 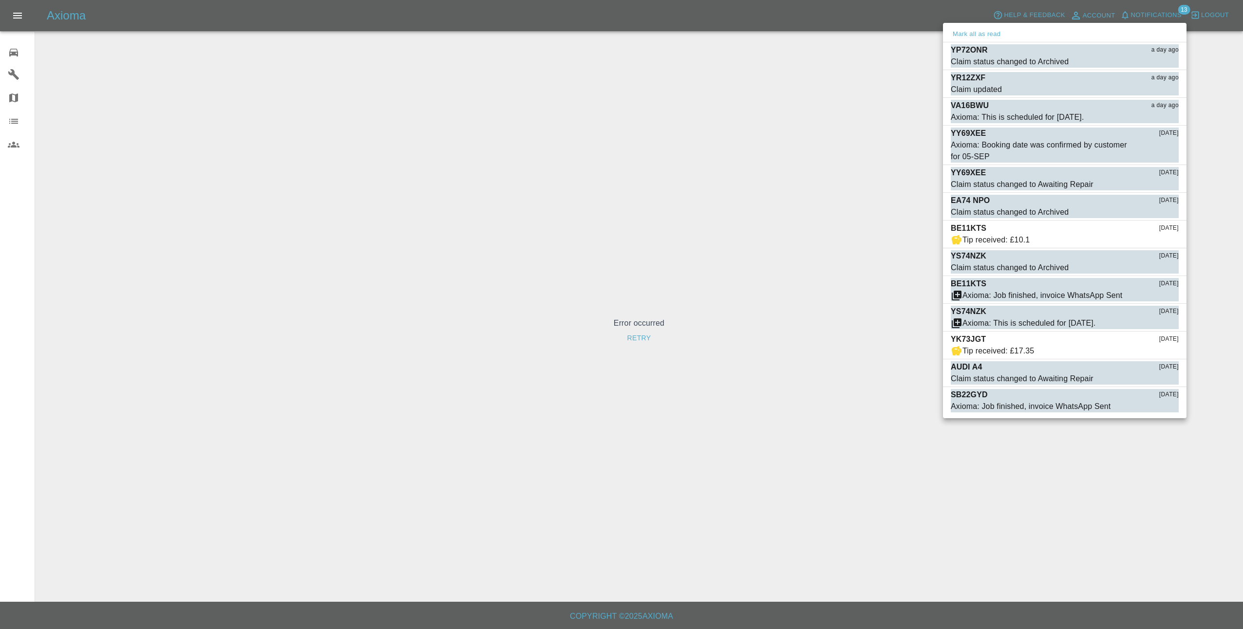 I want to click on p: EA74 NPO, so click(x=970, y=201).